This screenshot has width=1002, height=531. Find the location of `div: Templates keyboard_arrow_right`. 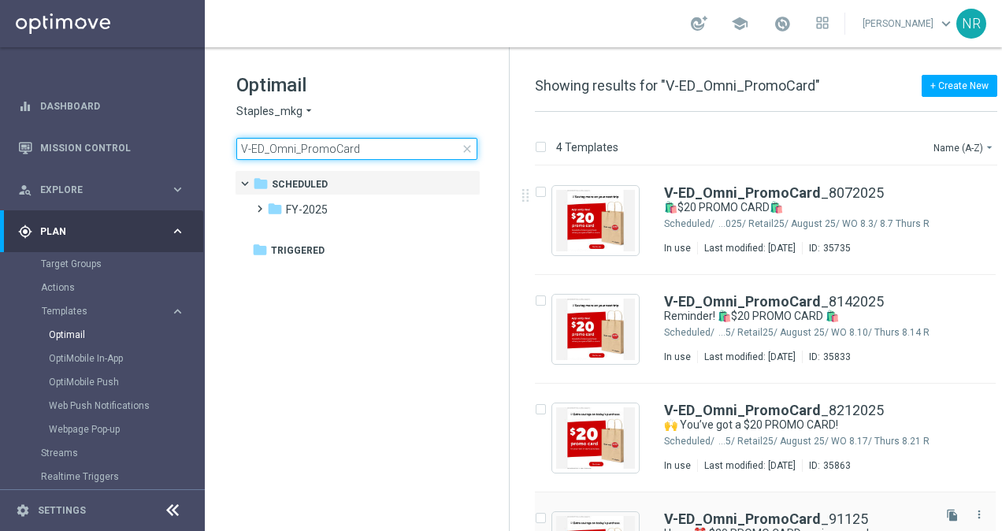

div: Templates keyboard_arrow_right is located at coordinates (113, 311).